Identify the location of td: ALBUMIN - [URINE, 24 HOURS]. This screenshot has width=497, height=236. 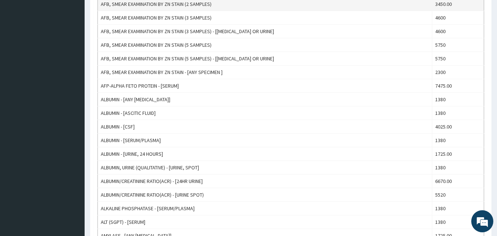
(265, 154).